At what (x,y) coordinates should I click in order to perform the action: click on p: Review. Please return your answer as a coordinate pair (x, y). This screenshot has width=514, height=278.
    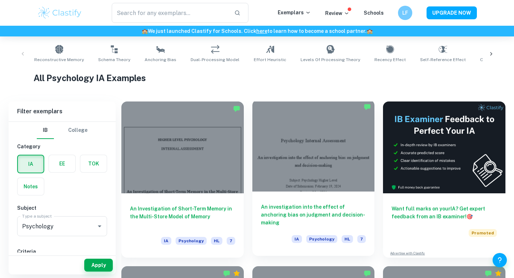
    Looking at the image, I should click on (337, 13).